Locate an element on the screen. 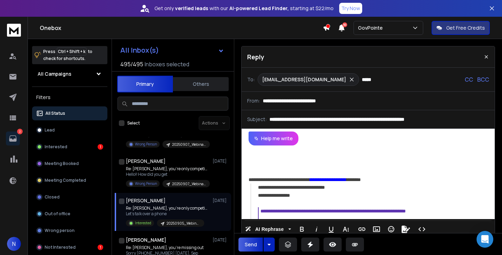 Image resolution: width=502 pixels, height=255 pixels. button: Primary is located at coordinates (145, 84).